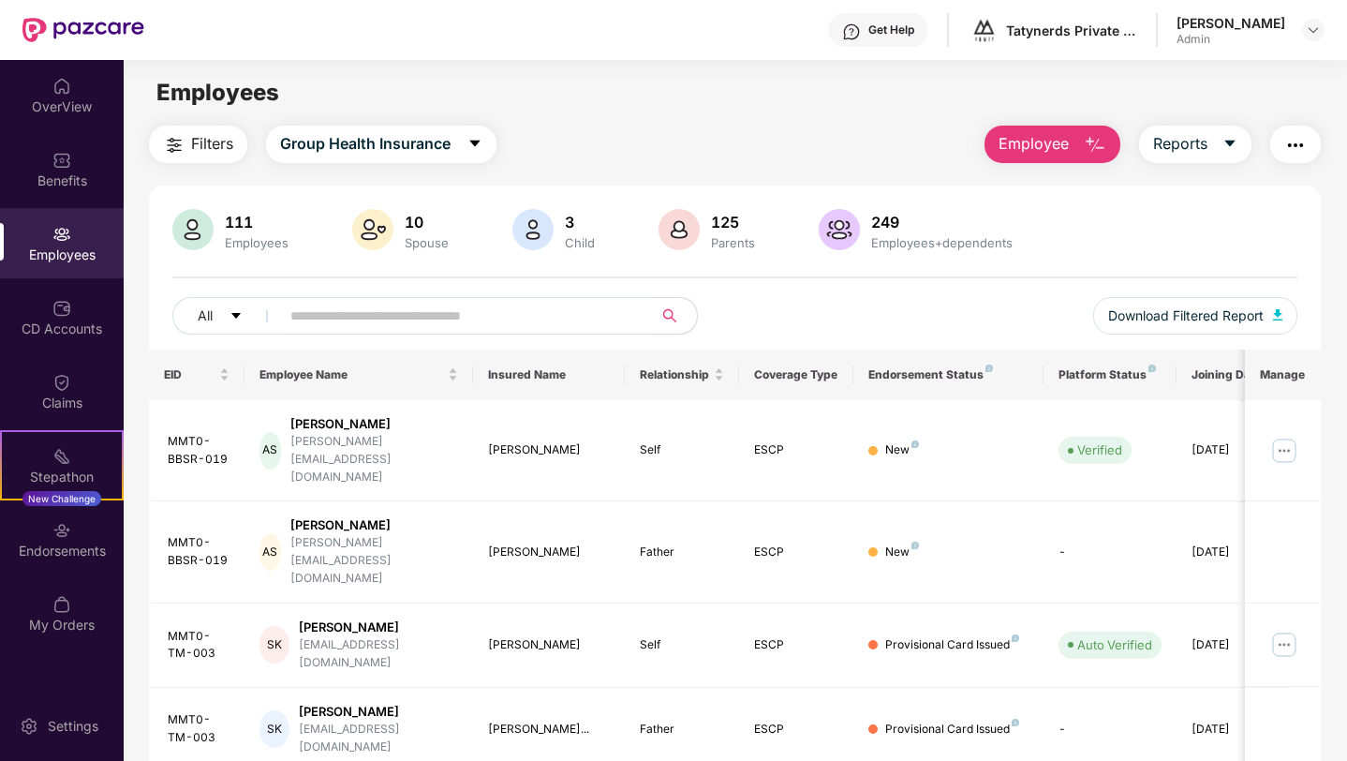 This screenshot has height=761, width=1347. I want to click on th: Relationship, so click(682, 375).